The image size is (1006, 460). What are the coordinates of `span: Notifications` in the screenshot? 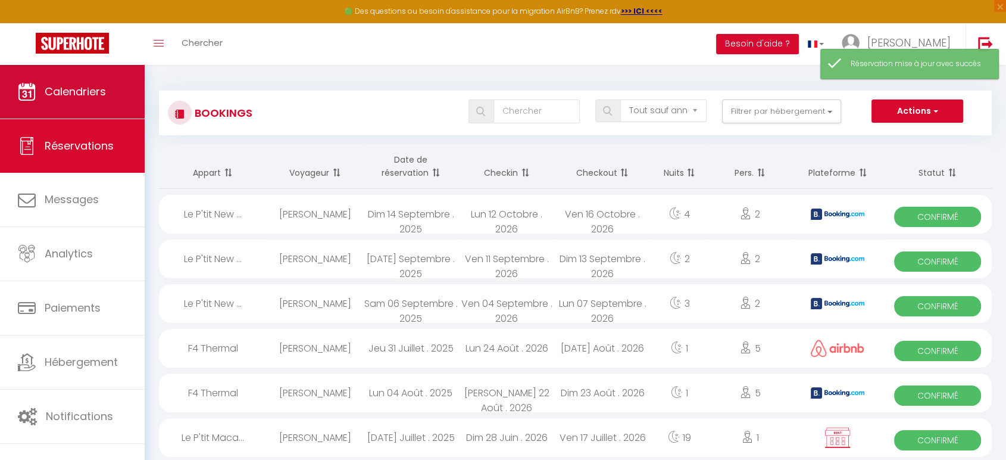 It's located at (79, 416).